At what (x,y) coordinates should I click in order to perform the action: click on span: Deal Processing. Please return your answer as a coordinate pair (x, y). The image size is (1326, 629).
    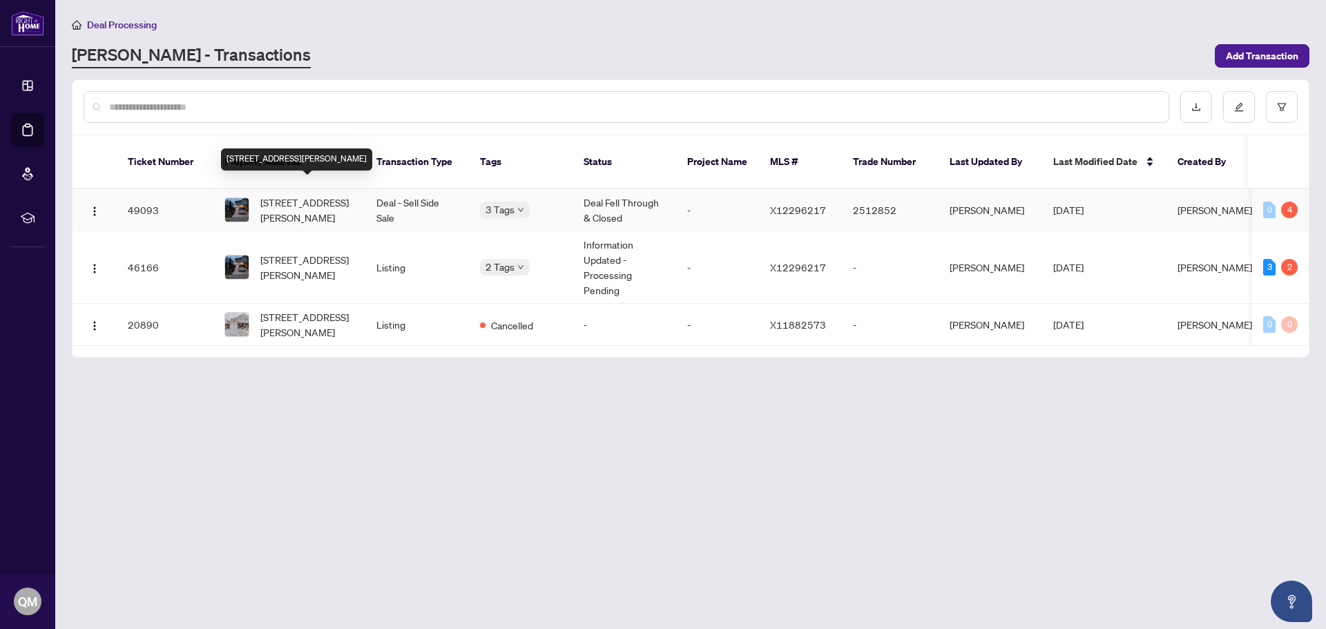
    Looking at the image, I should click on (122, 25).